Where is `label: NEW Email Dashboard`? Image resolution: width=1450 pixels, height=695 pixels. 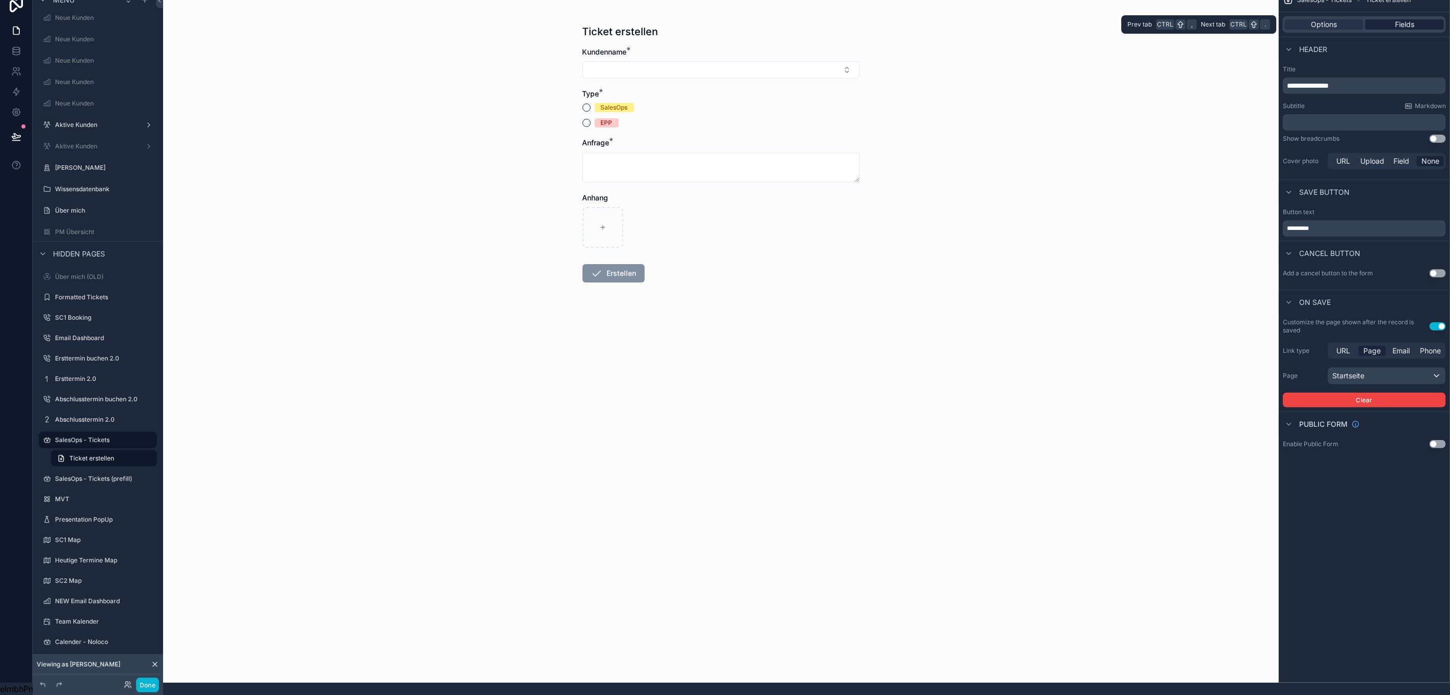 label: NEW Email Dashboard is located at coordinates (105, 601).